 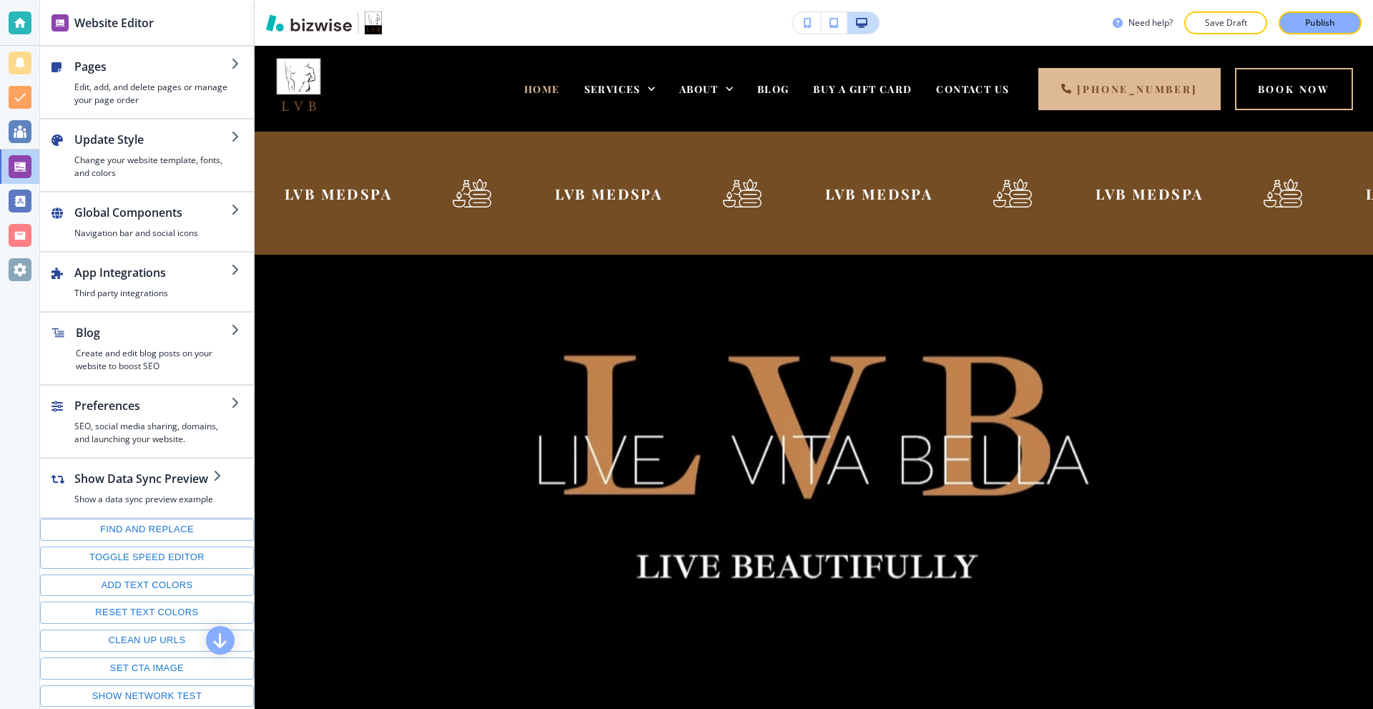 I want to click on span: SERVICES, so click(x=612, y=89).